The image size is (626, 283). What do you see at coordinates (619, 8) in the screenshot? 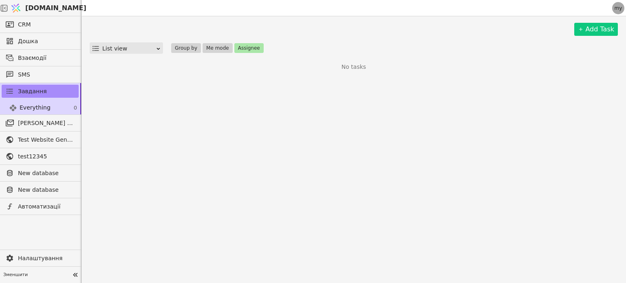
I see `a: my` at bounding box center [619, 8].